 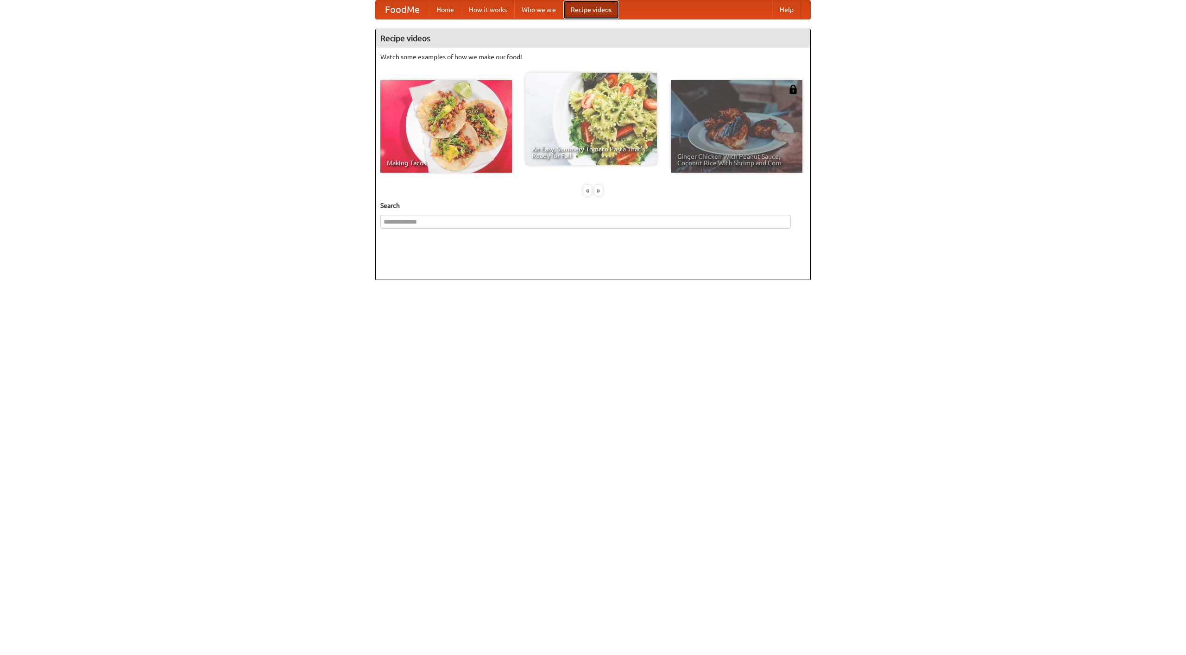 I want to click on a: Home, so click(x=445, y=10).